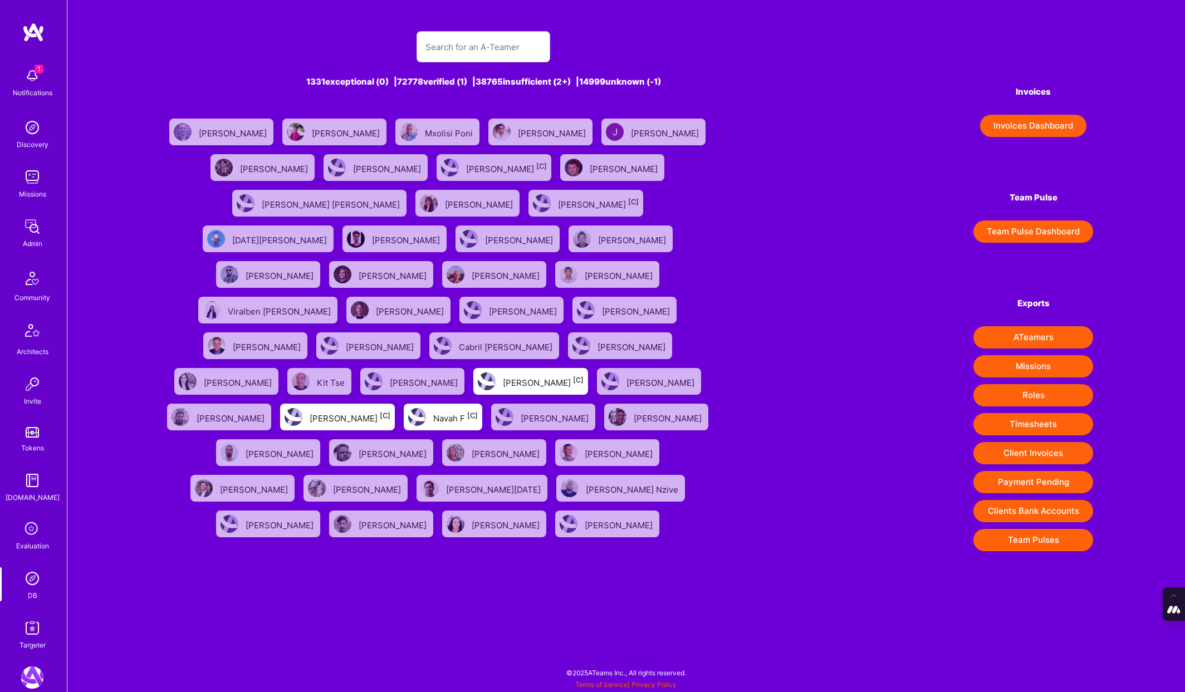 Image resolution: width=1185 pixels, height=692 pixels. What do you see at coordinates (1033, 453) in the screenshot?
I see `button: Client Invoices` at bounding box center [1033, 453].